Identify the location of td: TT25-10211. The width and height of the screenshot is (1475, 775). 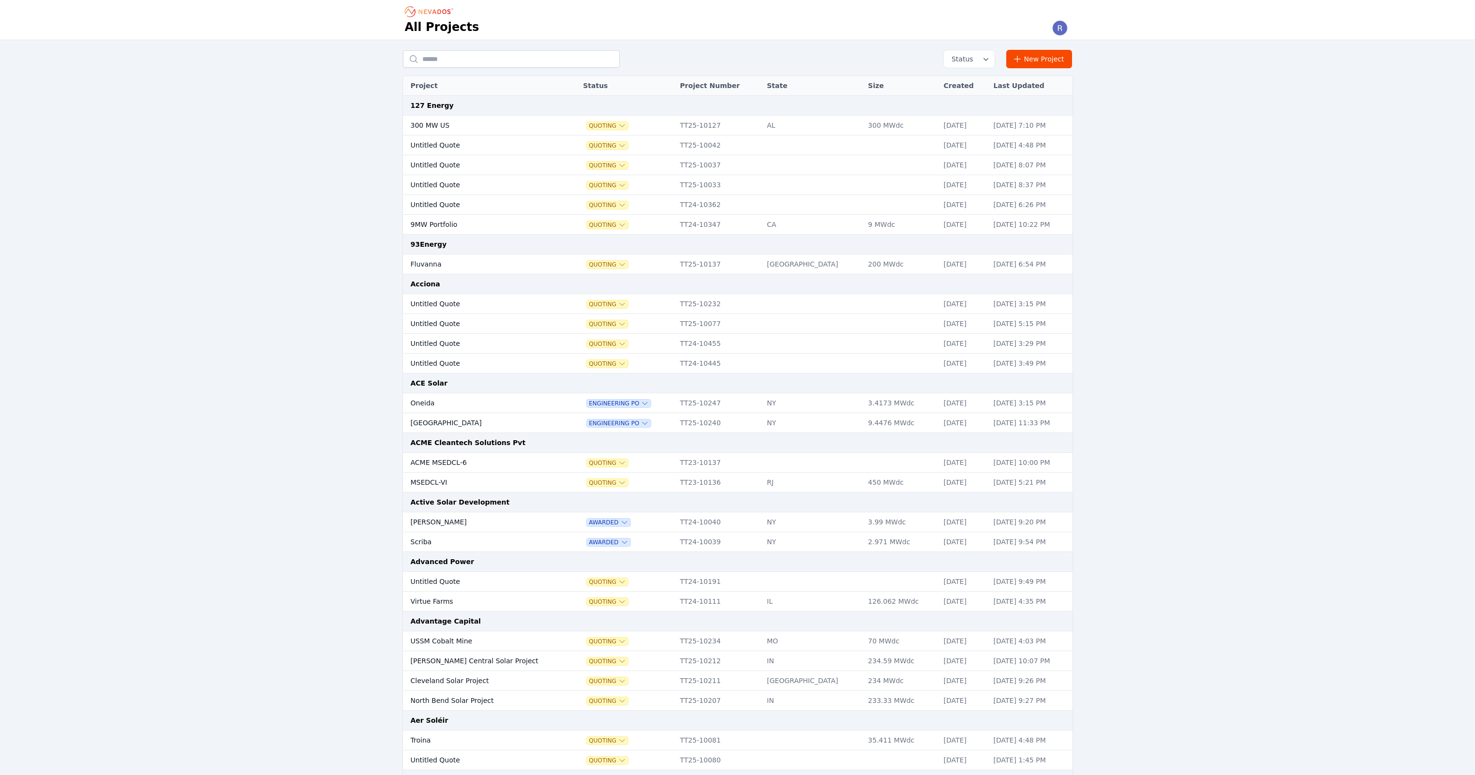
(719, 681).